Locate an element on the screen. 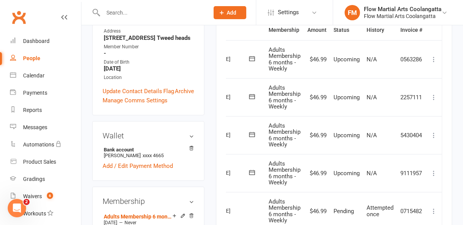 This screenshot has width=463, height=225. a: Waivers 6 is located at coordinates (45, 197).